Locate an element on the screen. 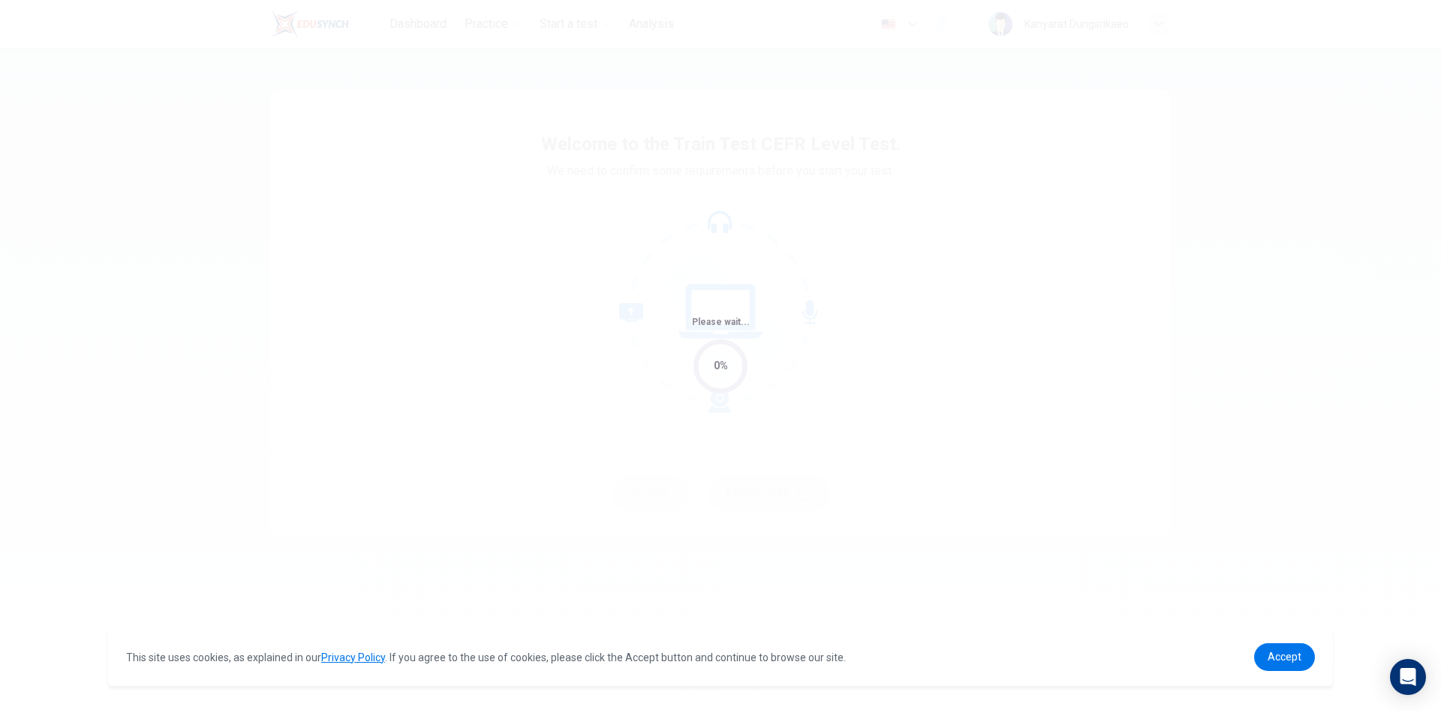 The height and width of the screenshot is (710, 1441). div: Open Intercom Messenger is located at coordinates (1408, 677).